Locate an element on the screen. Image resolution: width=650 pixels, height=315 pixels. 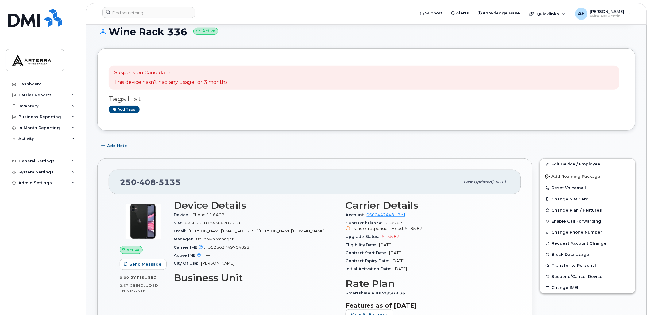
span: Add Note is located at coordinates (117, 146).